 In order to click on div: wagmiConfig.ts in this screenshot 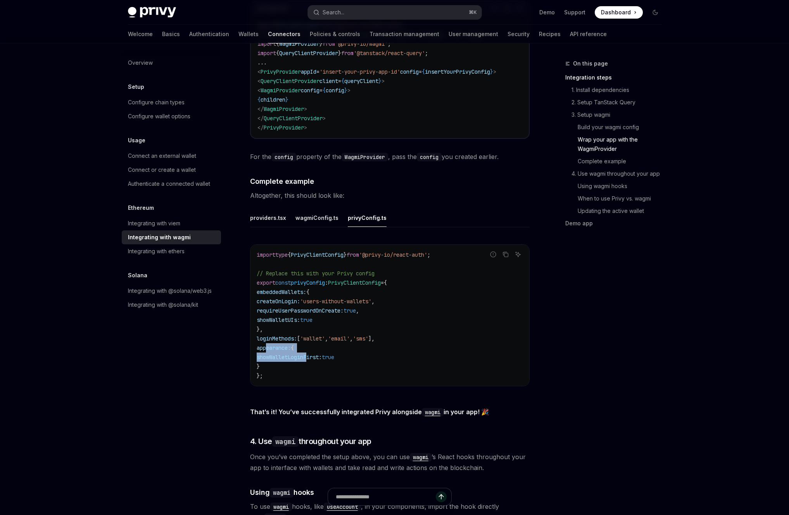, I will do `click(317, 217)`.